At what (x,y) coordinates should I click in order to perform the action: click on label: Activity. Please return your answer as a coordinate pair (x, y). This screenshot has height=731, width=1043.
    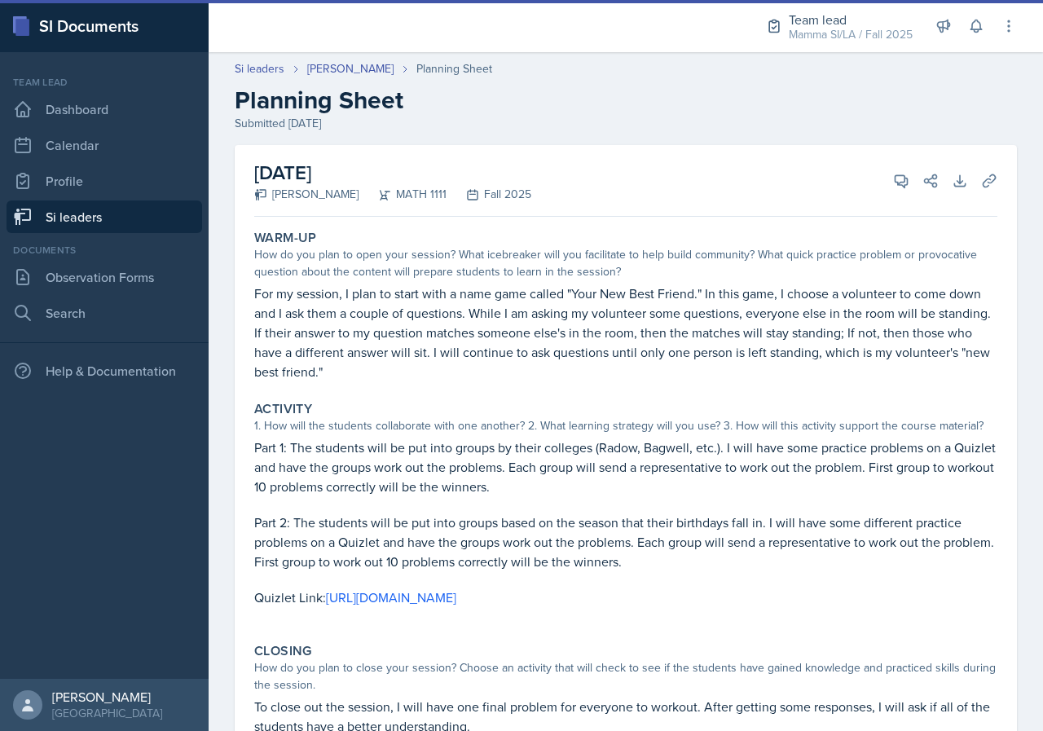
    Looking at the image, I should click on (283, 409).